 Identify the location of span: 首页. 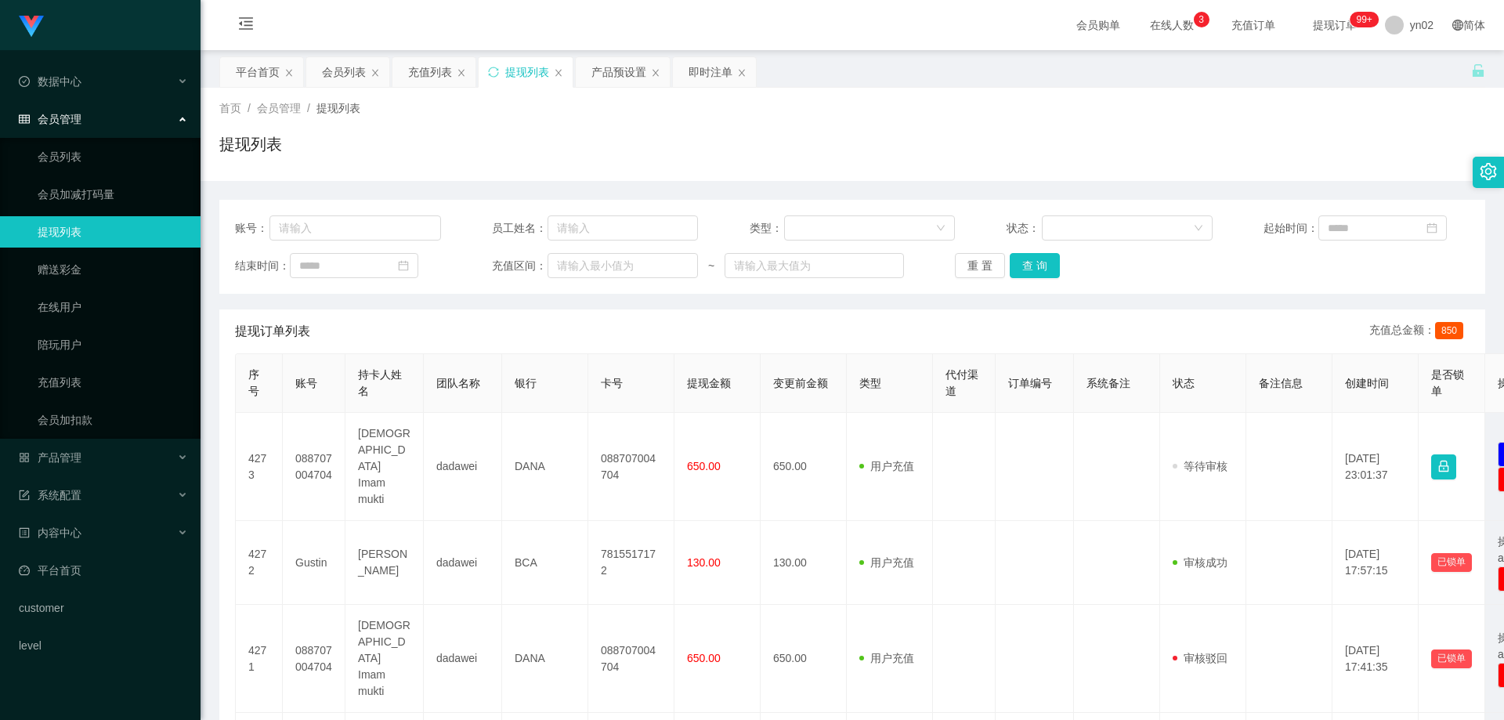
(230, 108).